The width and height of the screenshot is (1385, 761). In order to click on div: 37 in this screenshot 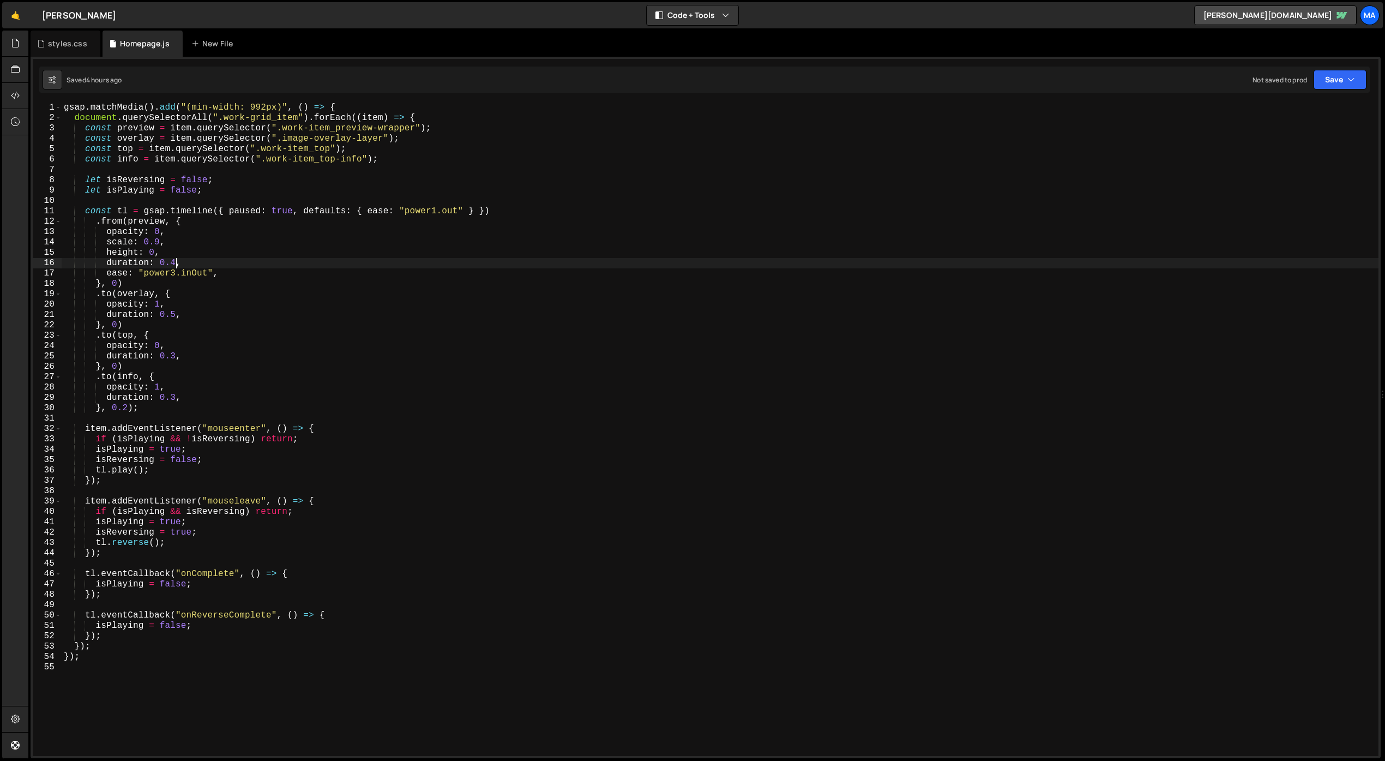, I will do `click(47, 480)`.